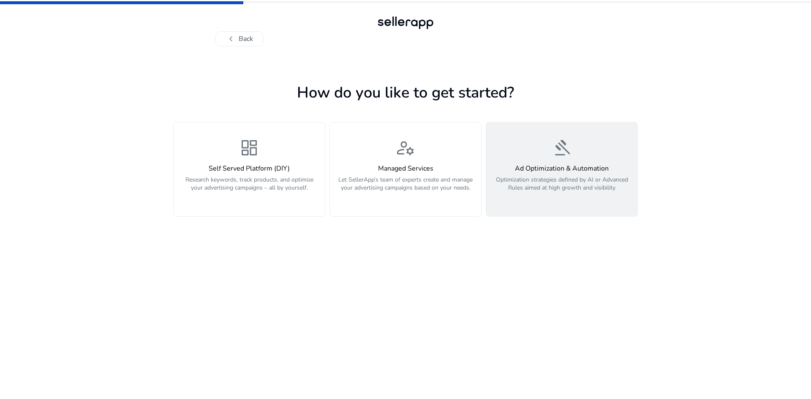 The height and width of the screenshot is (399, 811). What do you see at coordinates (562, 188) in the screenshot?
I see `p: Optimization strategies defined by AI or Advanced Rules aimed at high growth and visibility` at bounding box center [562, 188].